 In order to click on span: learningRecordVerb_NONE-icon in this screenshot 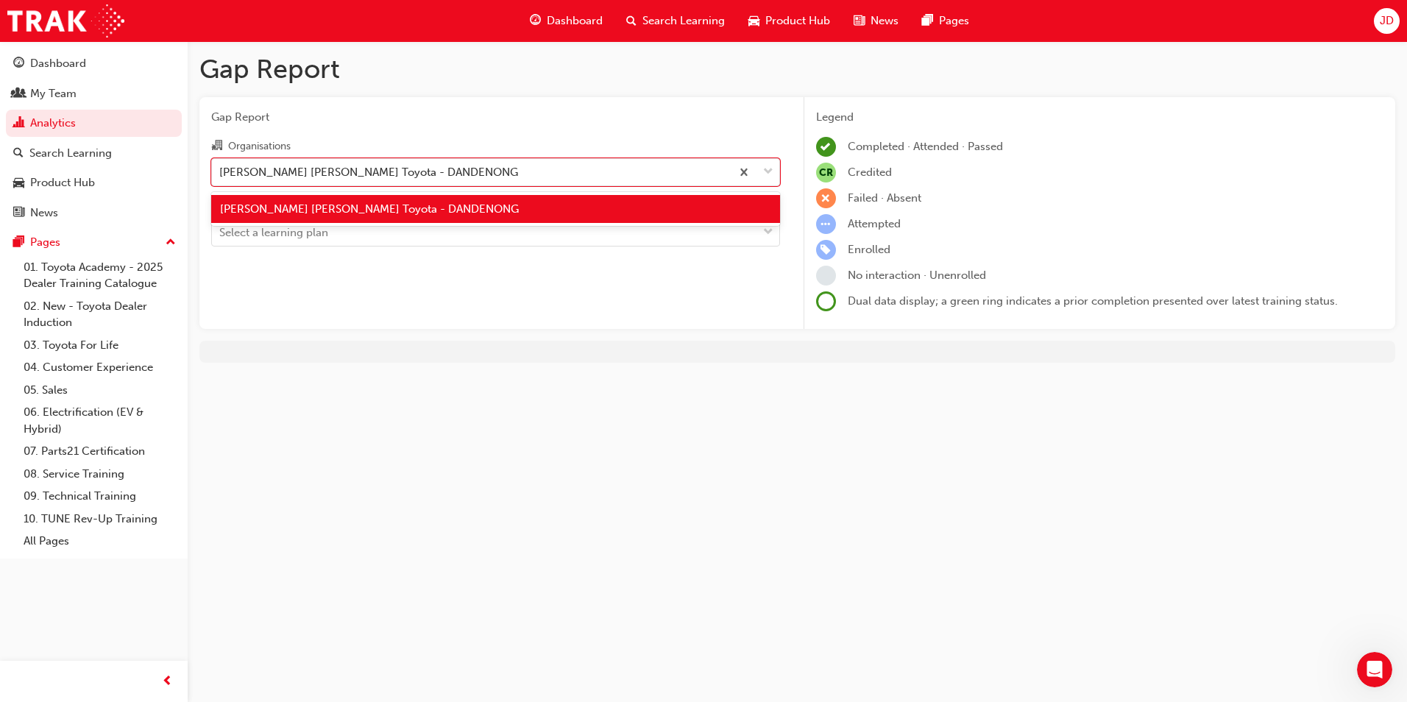, I will do `click(826, 275)`.